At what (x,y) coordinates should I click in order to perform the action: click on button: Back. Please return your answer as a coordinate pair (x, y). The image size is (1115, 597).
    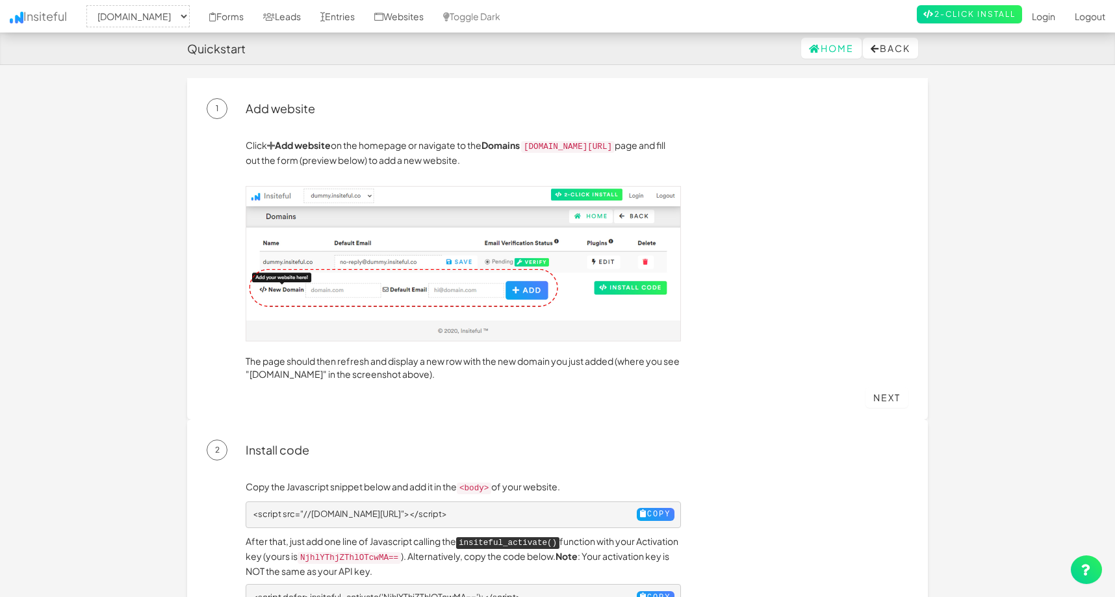
    Looking at the image, I should click on (890, 48).